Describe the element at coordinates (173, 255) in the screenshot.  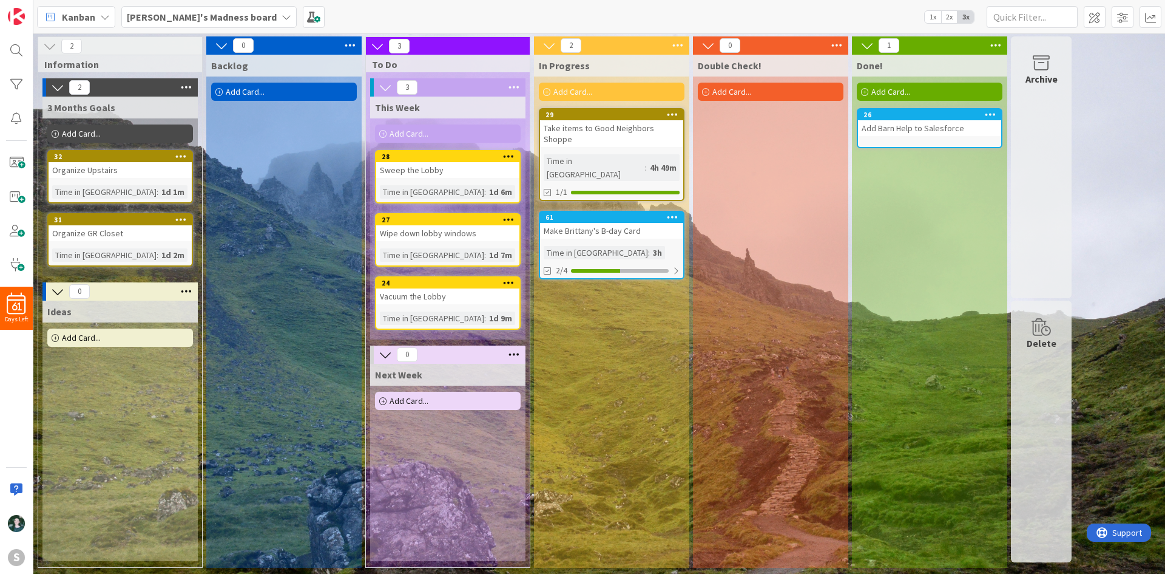
I see `div: 1d 2m` at that location.